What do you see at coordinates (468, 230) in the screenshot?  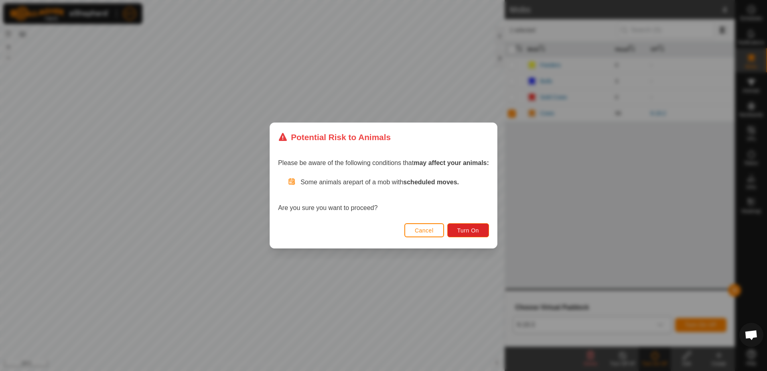 I see `span: Turn On` at bounding box center [468, 230].